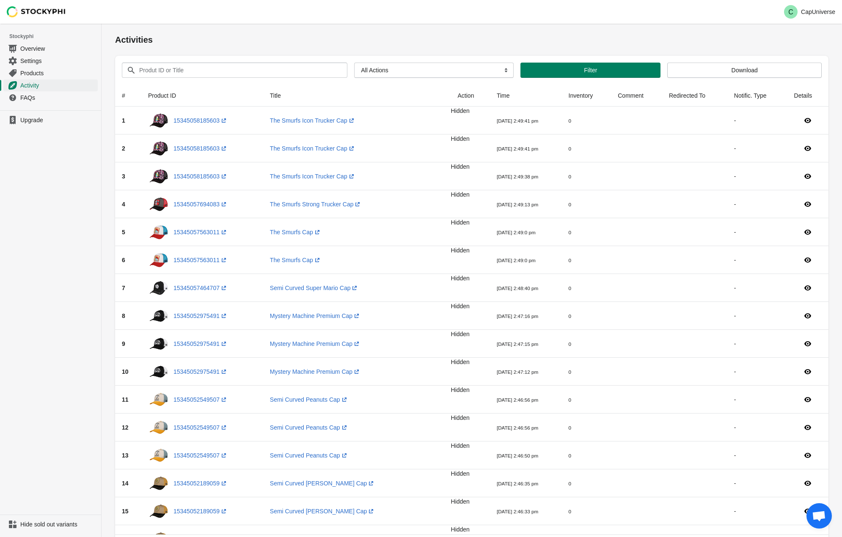 Image resolution: width=842 pixels, height=537 pixels. Describe the element at coordinates (791, 12) in the screenshot. I see `text: C` at that location.